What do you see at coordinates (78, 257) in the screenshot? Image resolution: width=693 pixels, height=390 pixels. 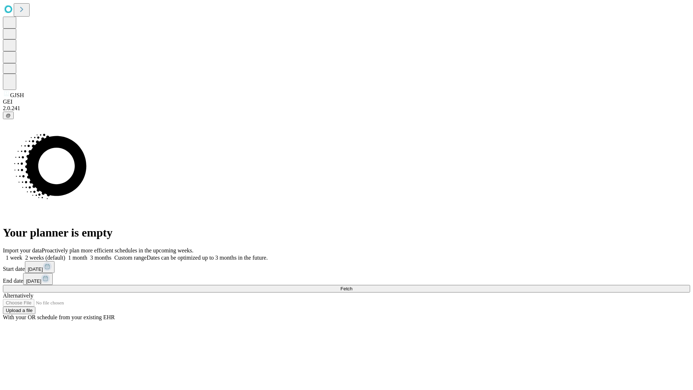 I see `span: 1 month` at bounding box center [78, 257].